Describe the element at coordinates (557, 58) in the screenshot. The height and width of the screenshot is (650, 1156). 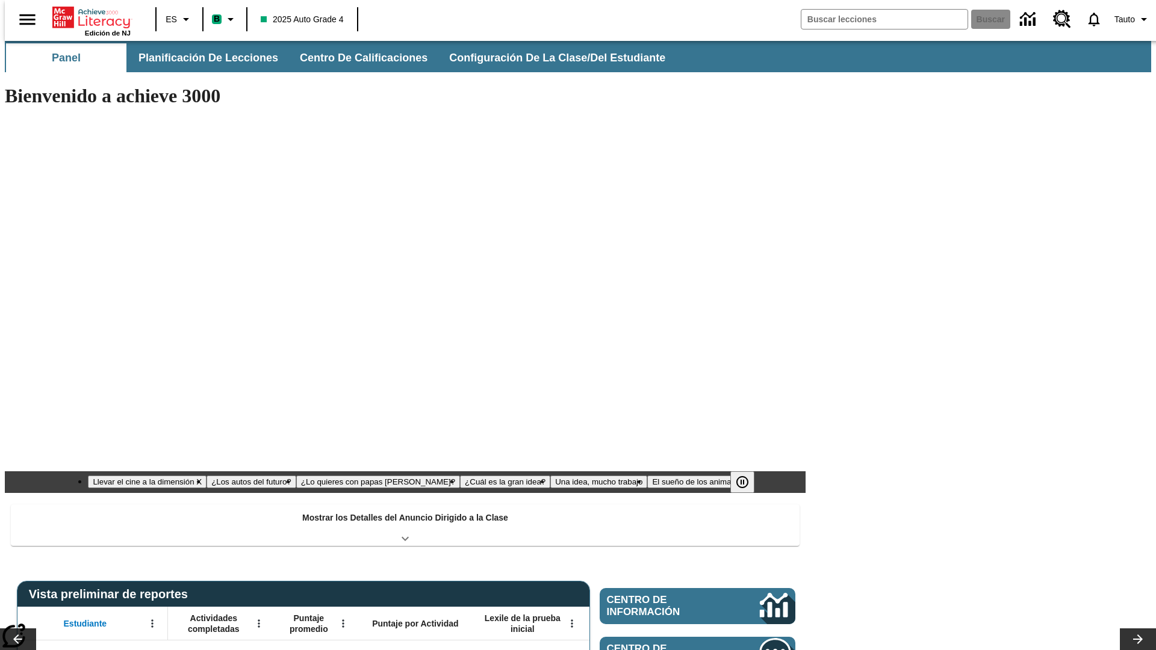
I see `button: Configuración de la clase/del estudiante` at that location.